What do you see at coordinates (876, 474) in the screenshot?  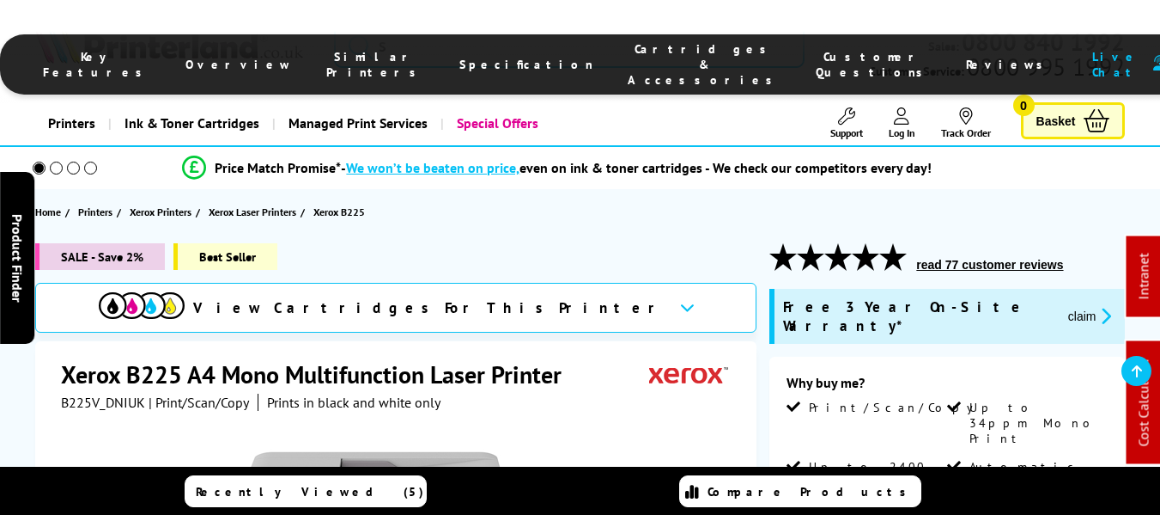 I see `span: Up to 2400 dpi Print` at bounding box center [876, 474].